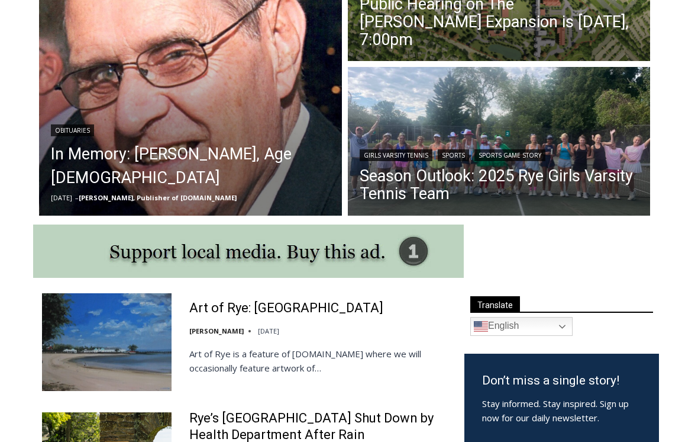 Image resolution: width=698 pixels, height=442 pixels. What do you see at coordinates (521, 326) in the screenshot?
I see `a: English` at bounding box center [521, 326].